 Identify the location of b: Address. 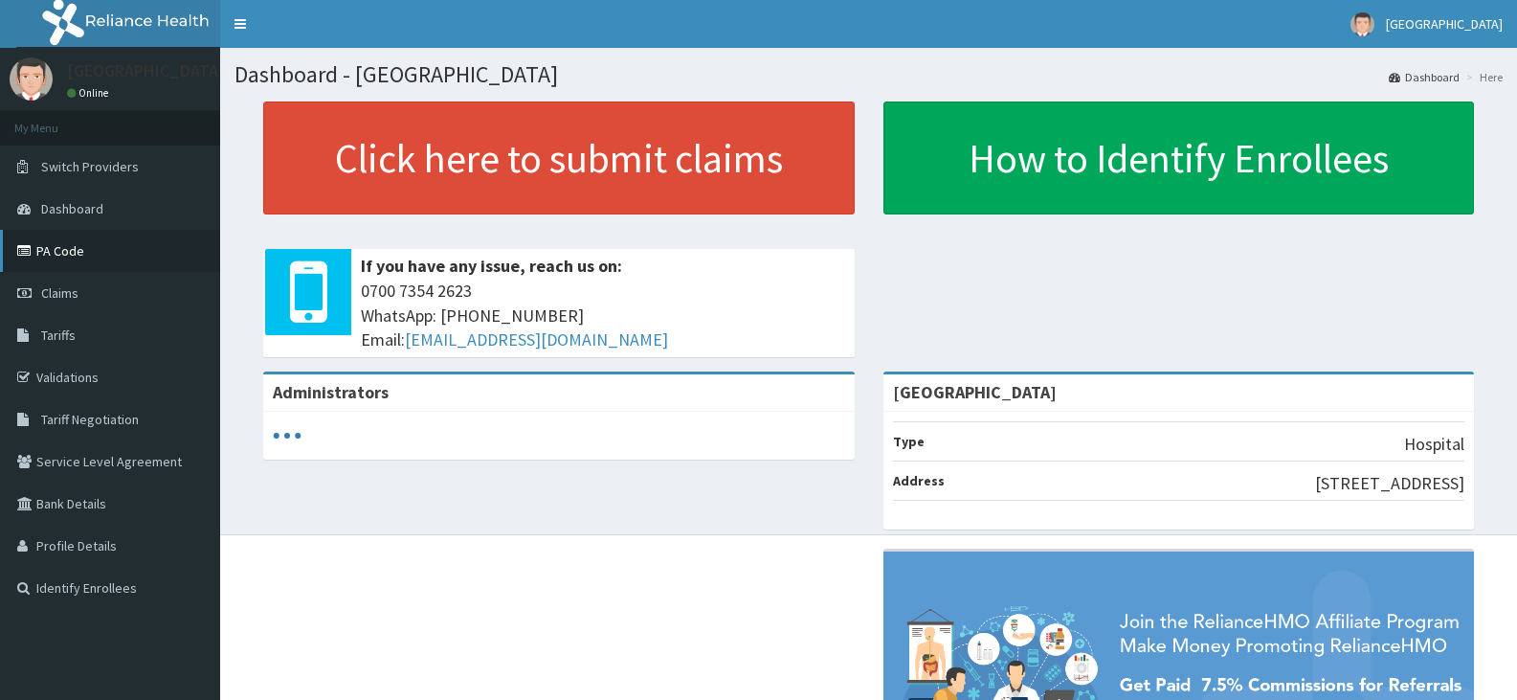
(919, 480).